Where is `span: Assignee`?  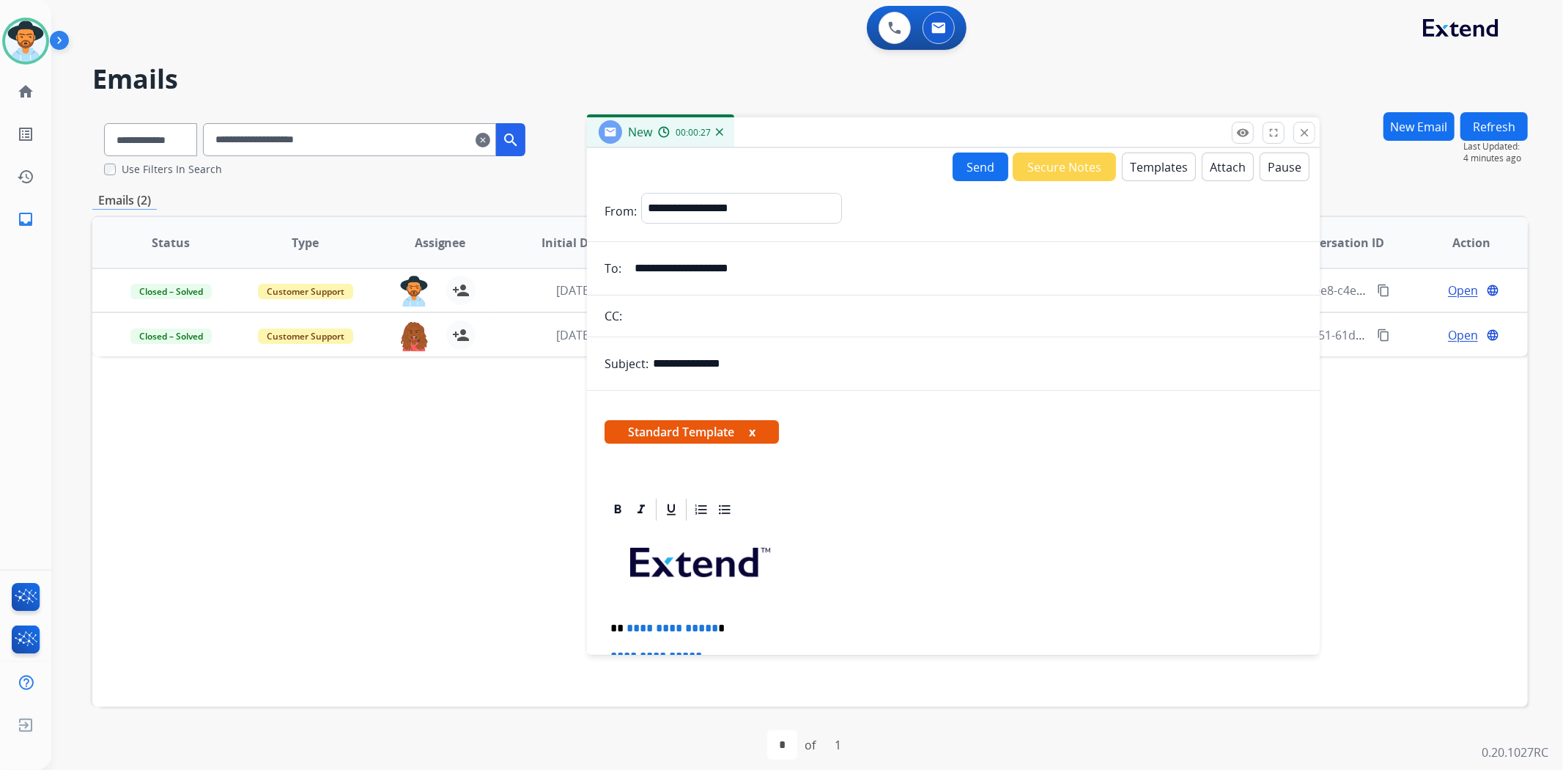 span: Assignee is located at coordinates (441, 243).